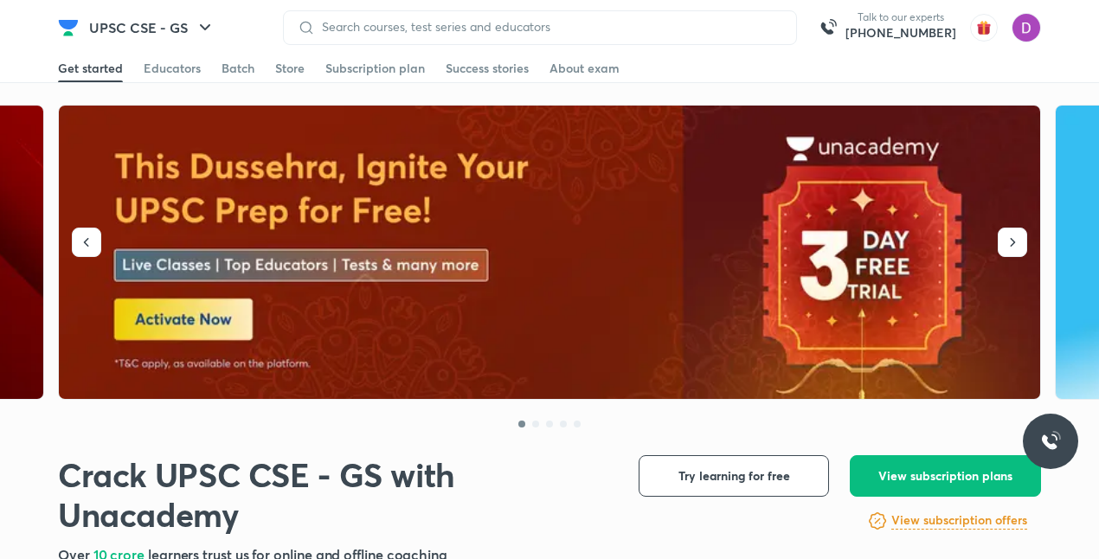 The height and width of the screenshot is (559, 1099). What do you see at coordinates (959, 520) in the screenshot?
I see `h6: View subscription offers` at bounding box center [959, 520].